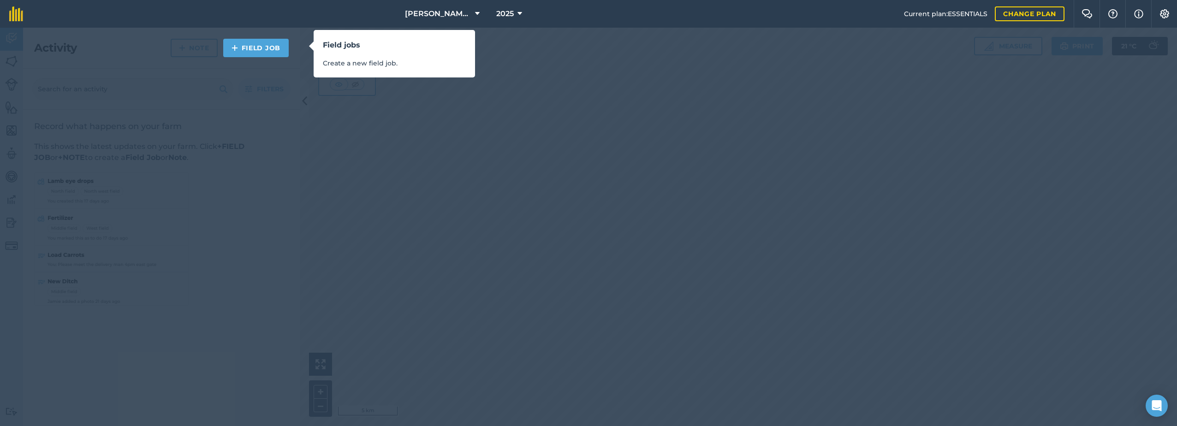 The image size is (1177, 426). What do you see at coordinates (394, 45) in the screenshot?
I see `h3: Field jobs` at bounding box center [394, 45].